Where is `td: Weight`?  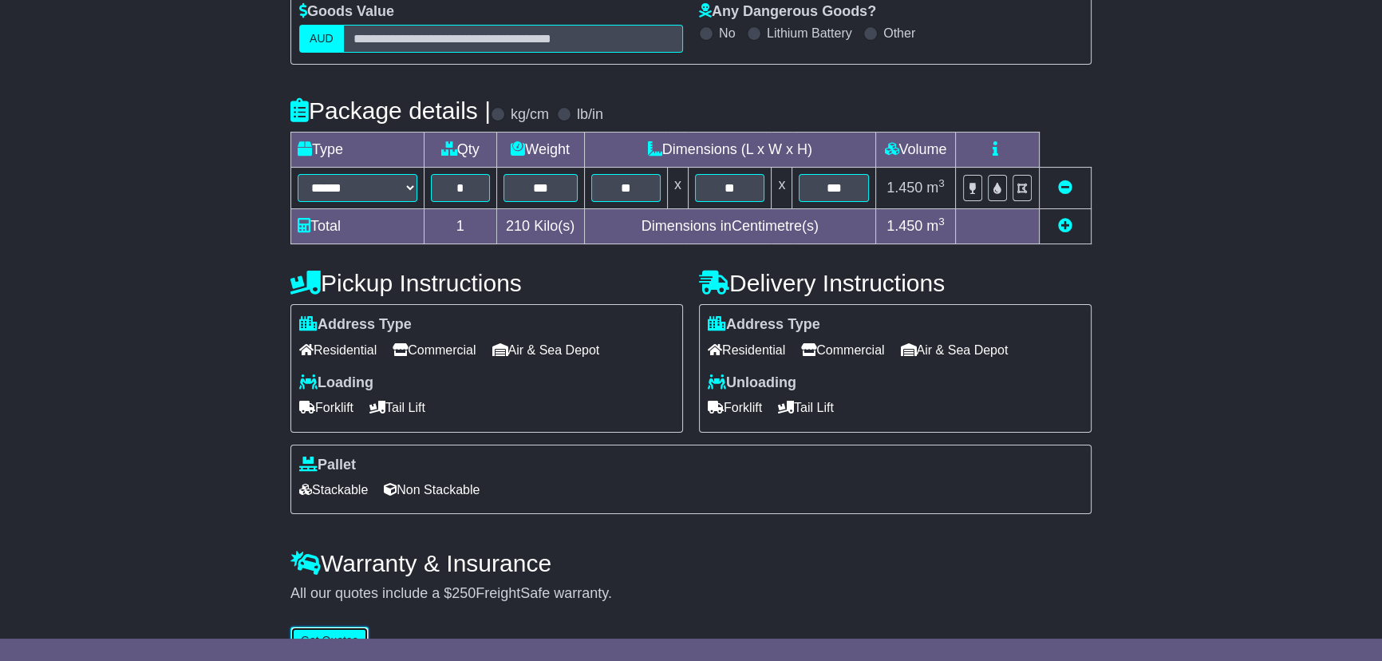
td: Weight is located at coordinates (540, 150).